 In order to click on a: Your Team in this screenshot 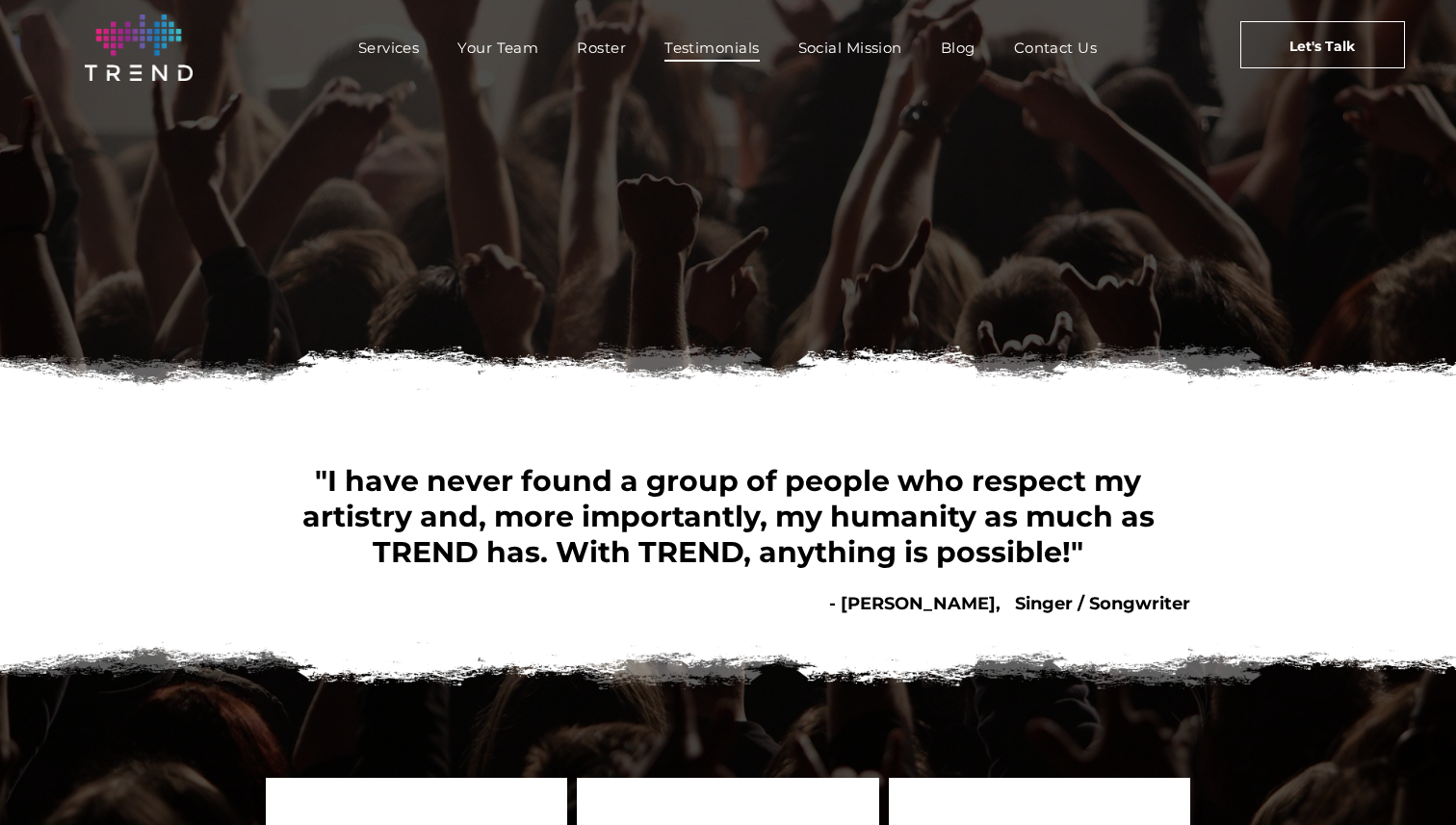, I will do `click(498, 47)`.